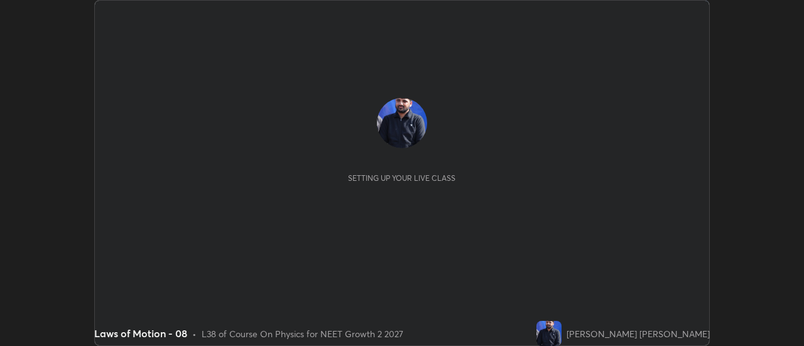 This screenshot has height=346, width=804. I want to click on div: Laws of Motion - 08, so click(141, 333).